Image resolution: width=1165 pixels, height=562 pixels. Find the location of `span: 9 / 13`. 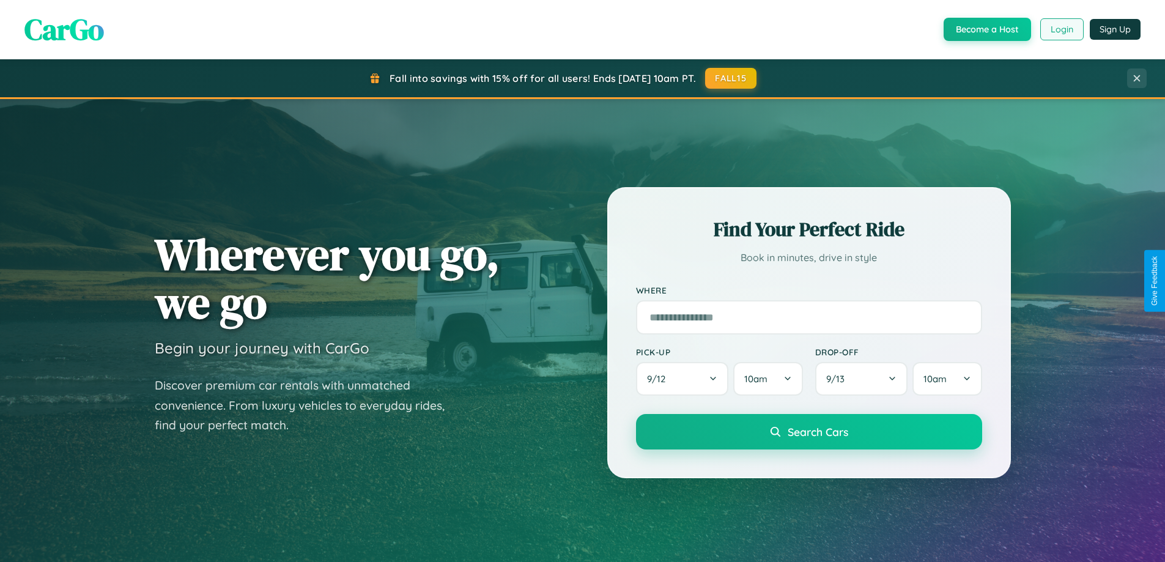

span: 9 / 13 is located at coordinates (838, 379).